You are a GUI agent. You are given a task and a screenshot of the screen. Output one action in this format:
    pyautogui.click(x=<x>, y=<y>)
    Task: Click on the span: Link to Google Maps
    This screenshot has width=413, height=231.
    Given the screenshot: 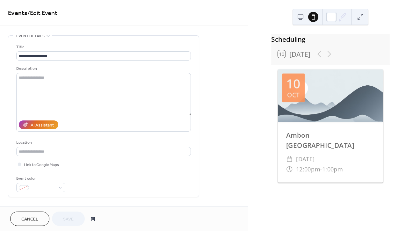 What is the action you would take?
    pyautogui.click(x=41, y=165)
    